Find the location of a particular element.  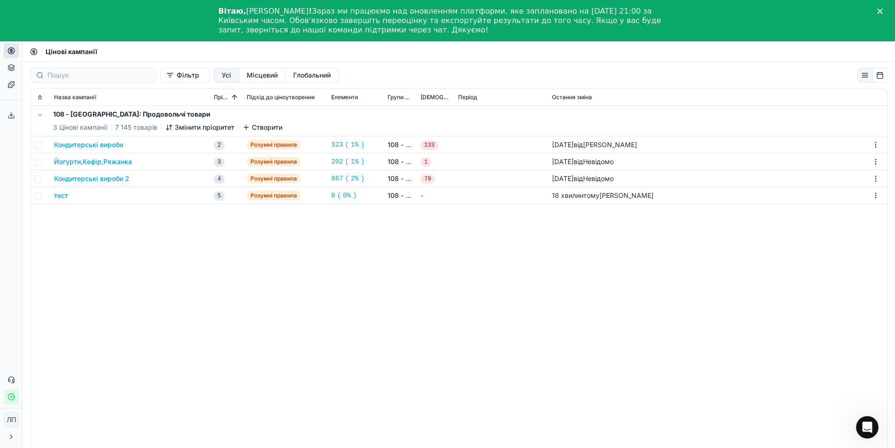

font: 5 is located at coordinates (219, 196).